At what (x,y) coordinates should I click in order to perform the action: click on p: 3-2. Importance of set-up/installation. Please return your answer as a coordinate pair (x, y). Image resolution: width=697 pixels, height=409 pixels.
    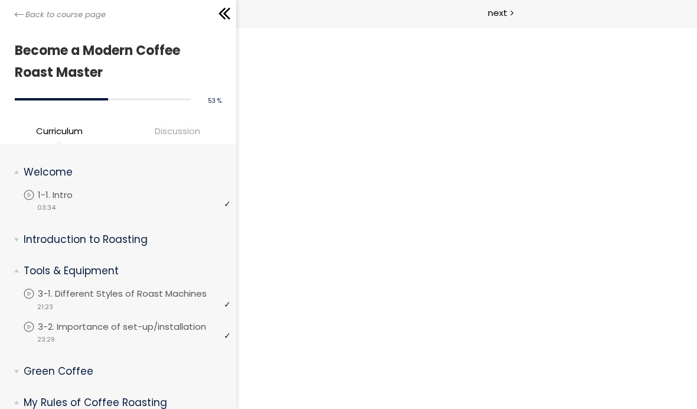
    Looking at the image, I should click on (133, 327).